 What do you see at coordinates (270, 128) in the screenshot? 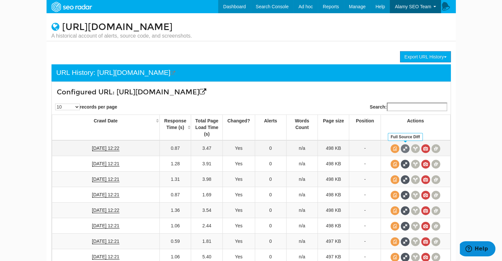
I see `th: Alerts` at bounding box center [270, 128].